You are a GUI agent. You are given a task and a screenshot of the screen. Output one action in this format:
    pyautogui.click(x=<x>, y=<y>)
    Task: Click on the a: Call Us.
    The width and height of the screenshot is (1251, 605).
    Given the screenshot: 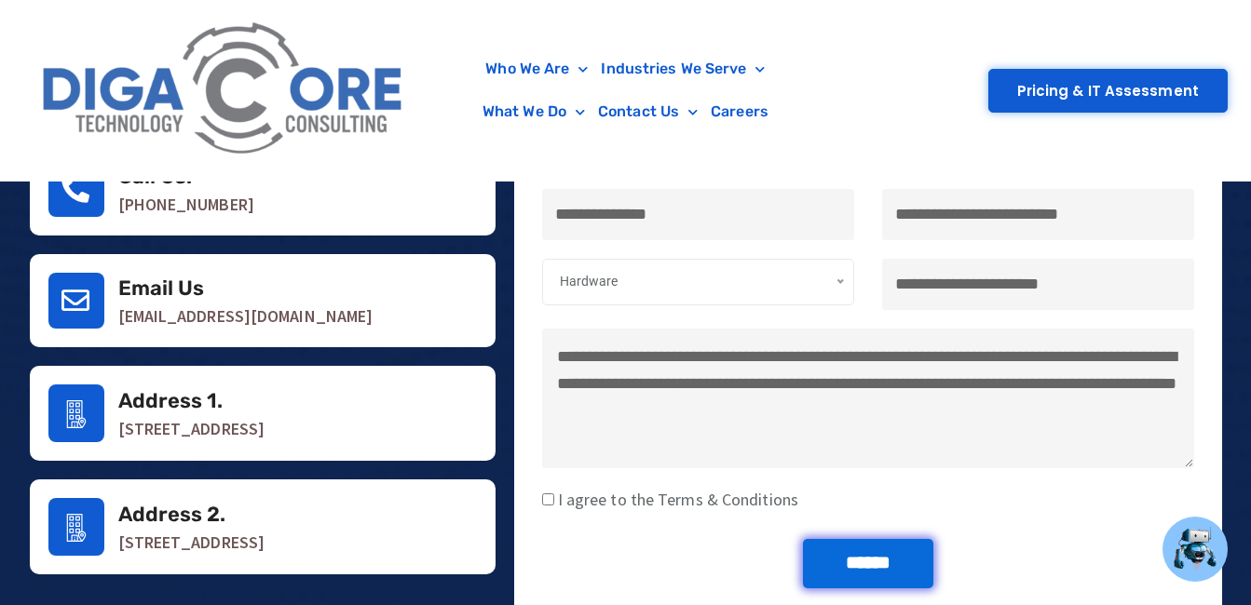 What is the action you would take?
    pyautogui.click(x=76, y=189)
    